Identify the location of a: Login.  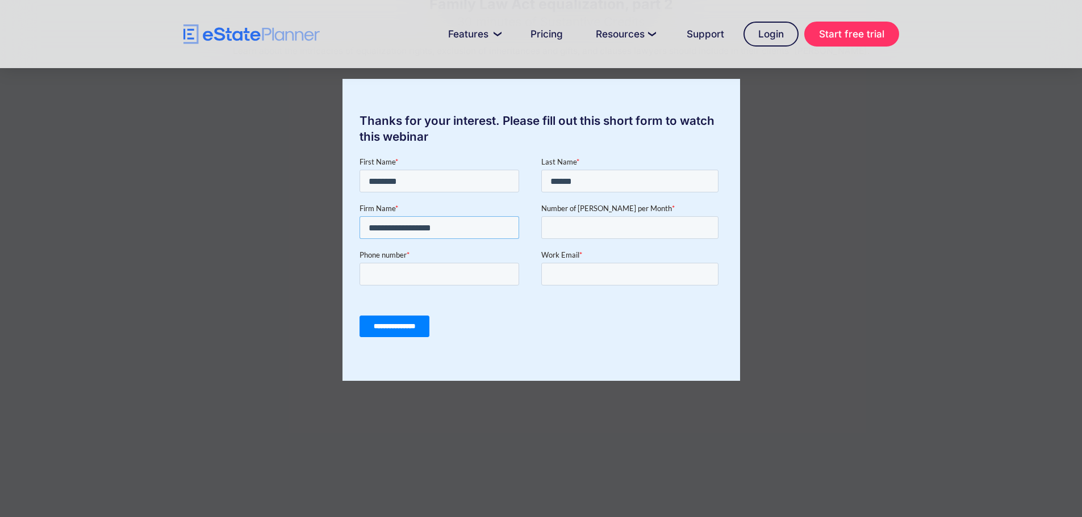
(771, 34).